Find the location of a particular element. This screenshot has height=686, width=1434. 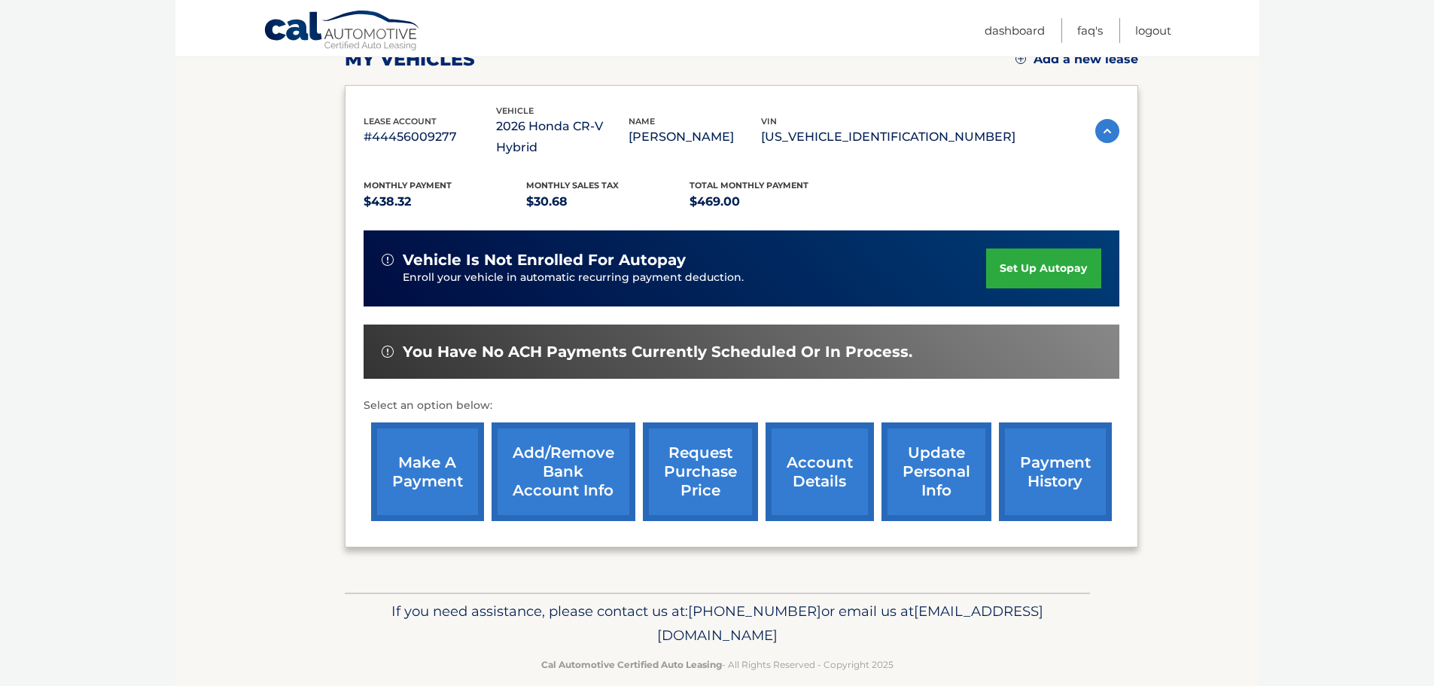

span: name is located at coordinates (641, 121).